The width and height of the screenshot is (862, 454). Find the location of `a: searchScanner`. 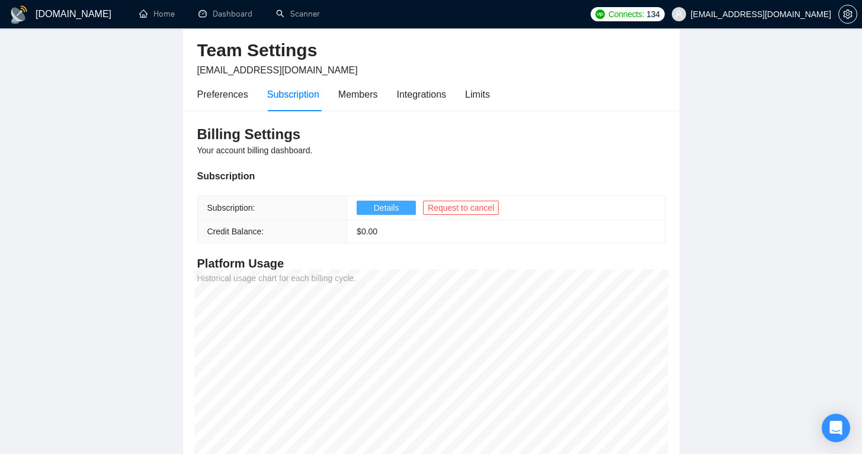

a: searchScanner is located at coordinates (298, 14).